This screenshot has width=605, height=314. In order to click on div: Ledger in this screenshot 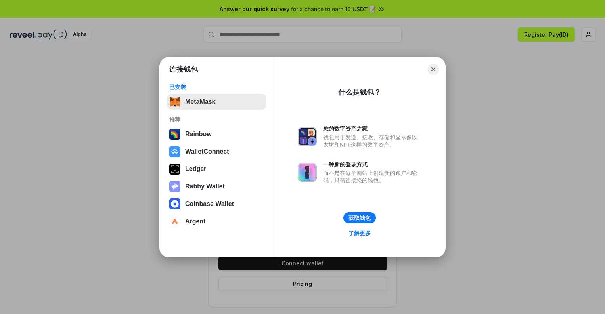, I will do `click(195, 169)`.